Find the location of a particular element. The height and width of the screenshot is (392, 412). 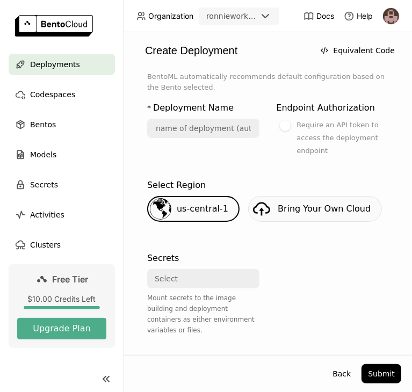

span: Secrets is located at coordinates (44, 185).